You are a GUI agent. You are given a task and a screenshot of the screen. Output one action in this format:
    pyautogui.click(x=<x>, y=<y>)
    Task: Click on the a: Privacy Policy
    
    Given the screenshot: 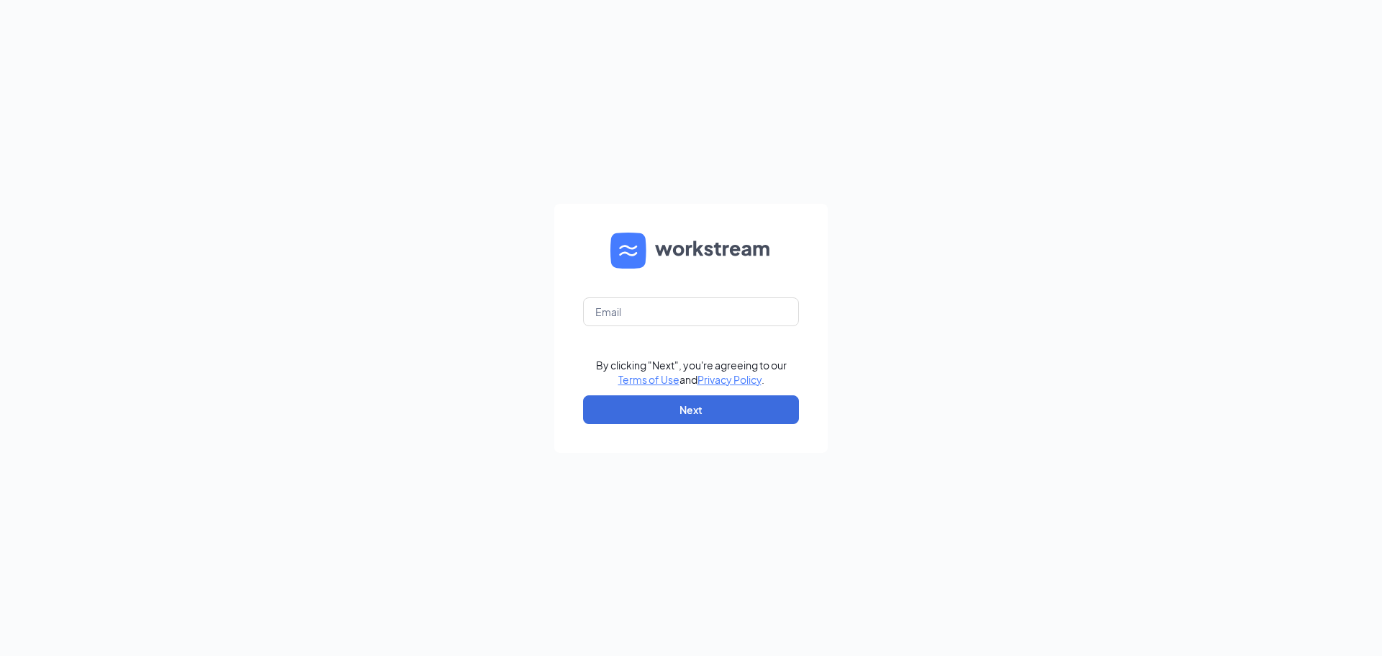 What is the action you would take?
    pyautogui.click(x=729, y=379)
    